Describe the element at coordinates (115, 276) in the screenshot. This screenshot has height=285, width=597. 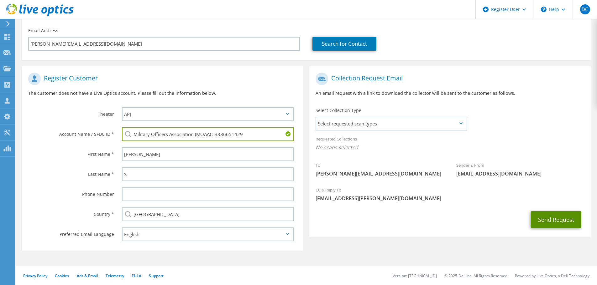
I see `a: Telemetry` at that location.